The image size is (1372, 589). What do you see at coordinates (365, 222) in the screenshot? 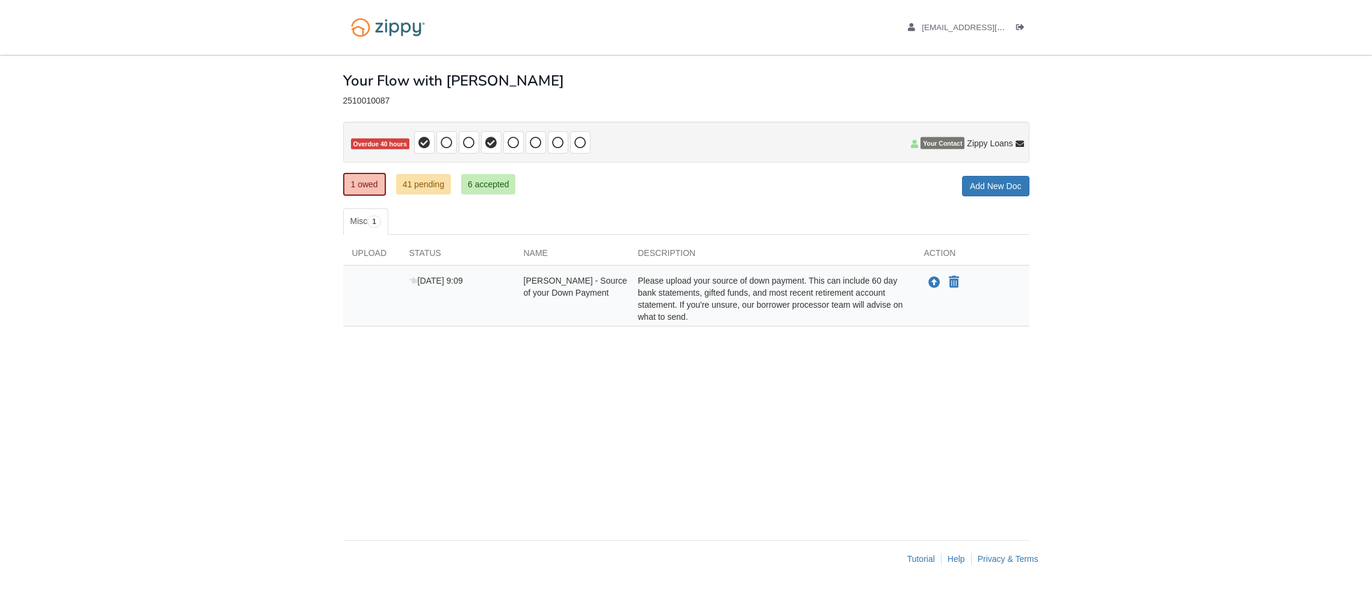
I see `a: Misc` at bounding box center [365, 222].